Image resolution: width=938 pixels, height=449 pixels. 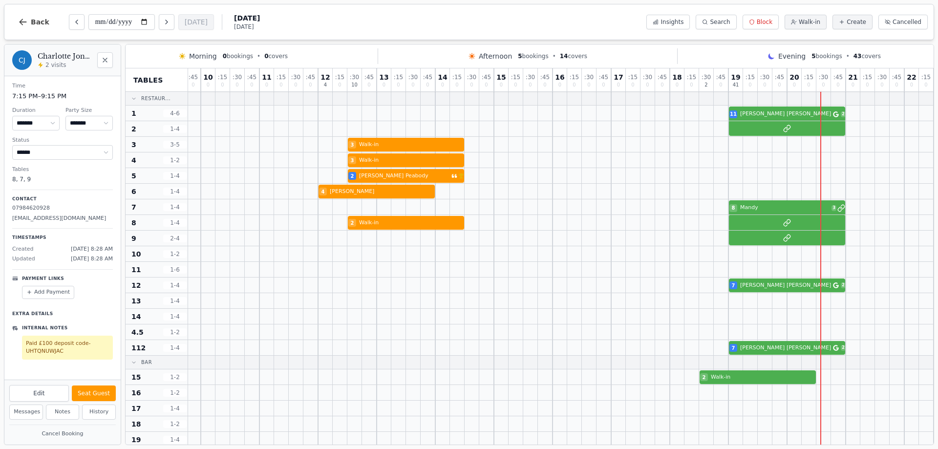 What do you see at coordinates (325, 85) in the screenshot?
I see `span: 4` at bounding box center [325, 85].